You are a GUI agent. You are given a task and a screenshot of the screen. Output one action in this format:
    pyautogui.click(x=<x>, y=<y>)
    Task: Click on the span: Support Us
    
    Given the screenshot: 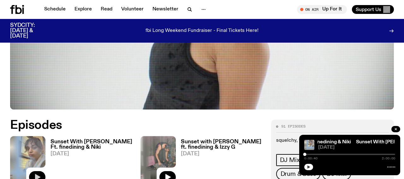 What is the action you would take?
    pyautogui.click(x=368, y=9)
    